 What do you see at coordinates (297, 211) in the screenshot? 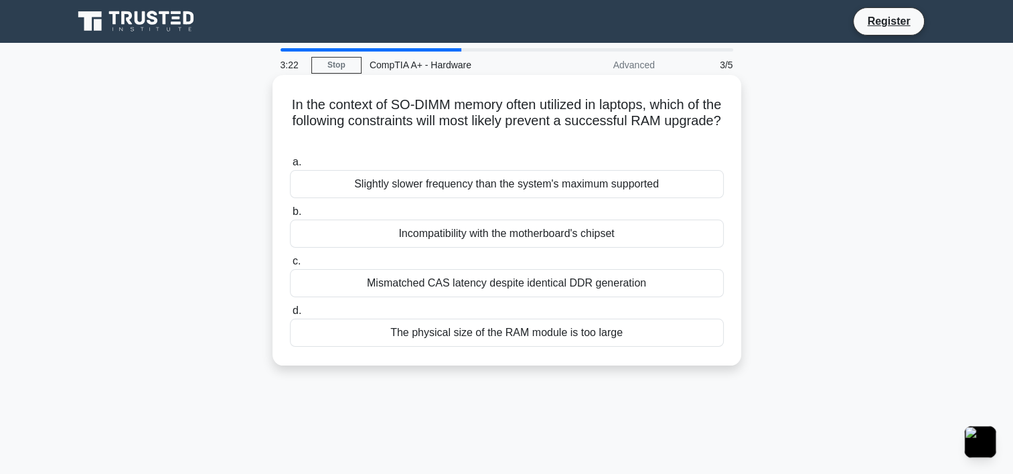
I see `span: b.` at bounding box center [297, 211].